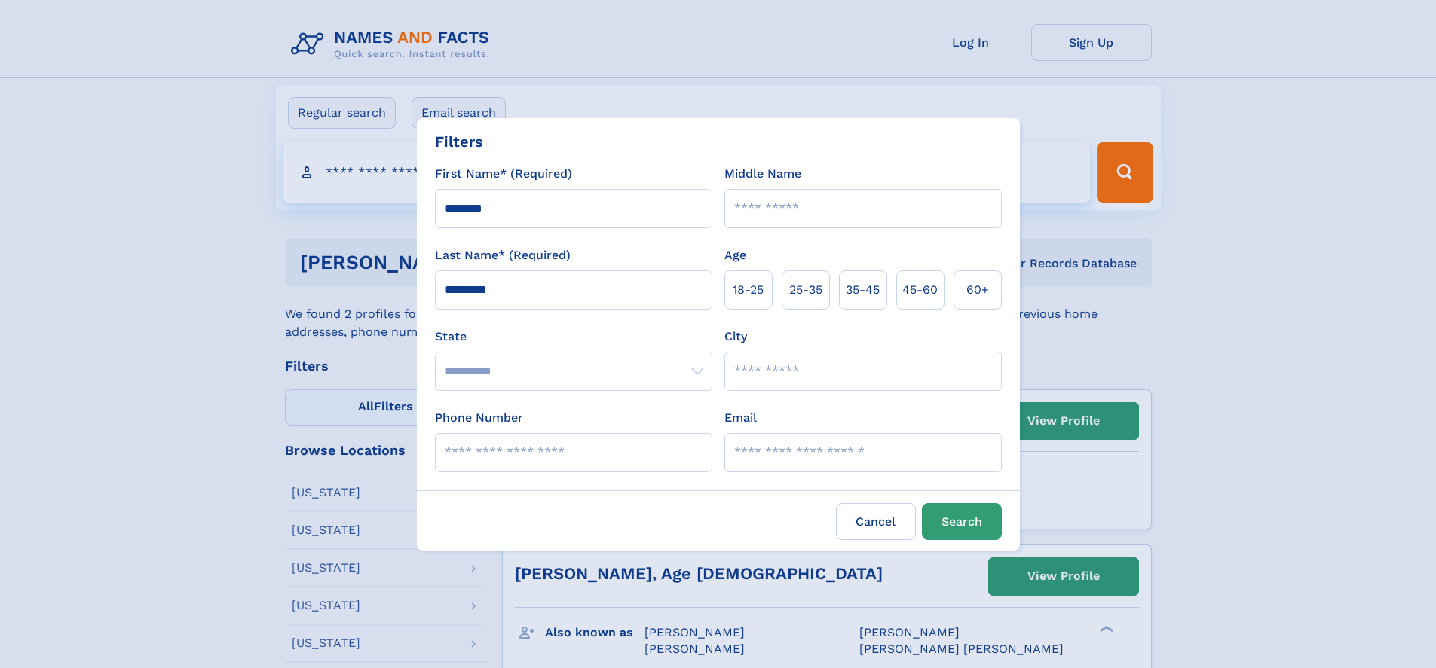 This screenshot has width=1436, height=668. Describe the element at coordinates (735, 255) in the screenshot. I see `label: Age` at that location.